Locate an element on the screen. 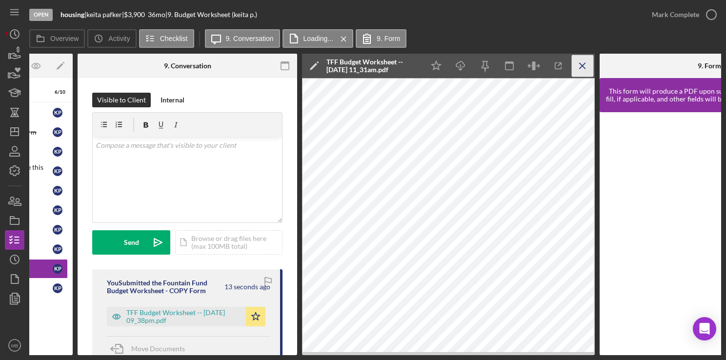  label: Loading... is located at coordinates (318, 39).